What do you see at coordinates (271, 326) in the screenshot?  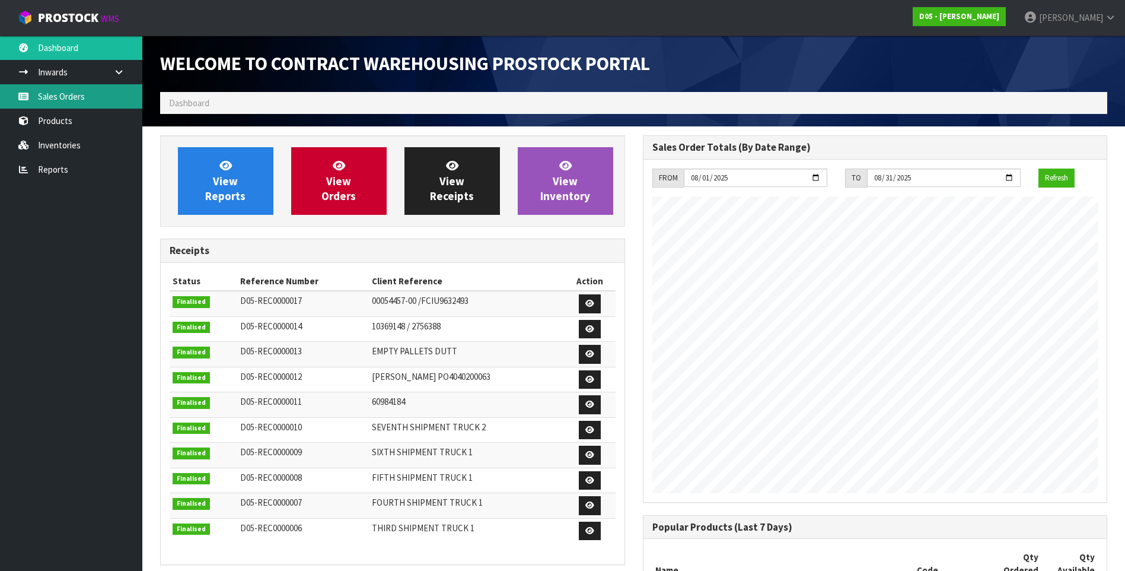 I see `span: D05-REC0000014` at bounding box center [271, 326].